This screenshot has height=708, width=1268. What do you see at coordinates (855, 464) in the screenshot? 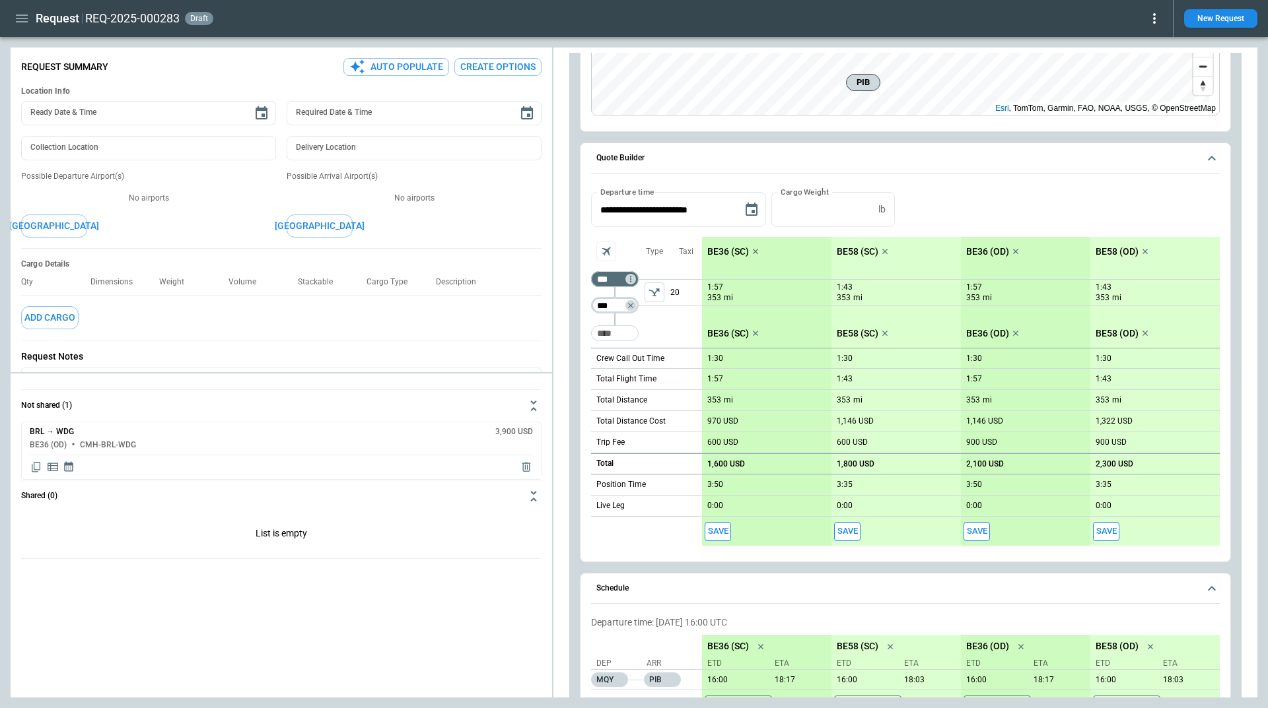
I see `p: 1,800 USD` at bounding box center [855, 464].